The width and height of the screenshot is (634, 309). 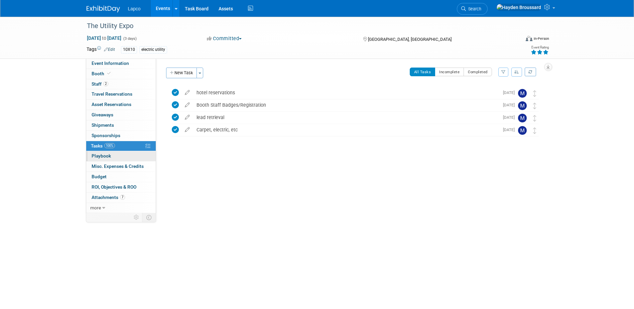 What do you see at coordinates (121, 177) in the screenshot?
I see `a: Budget` at bounding box center [121, 177].